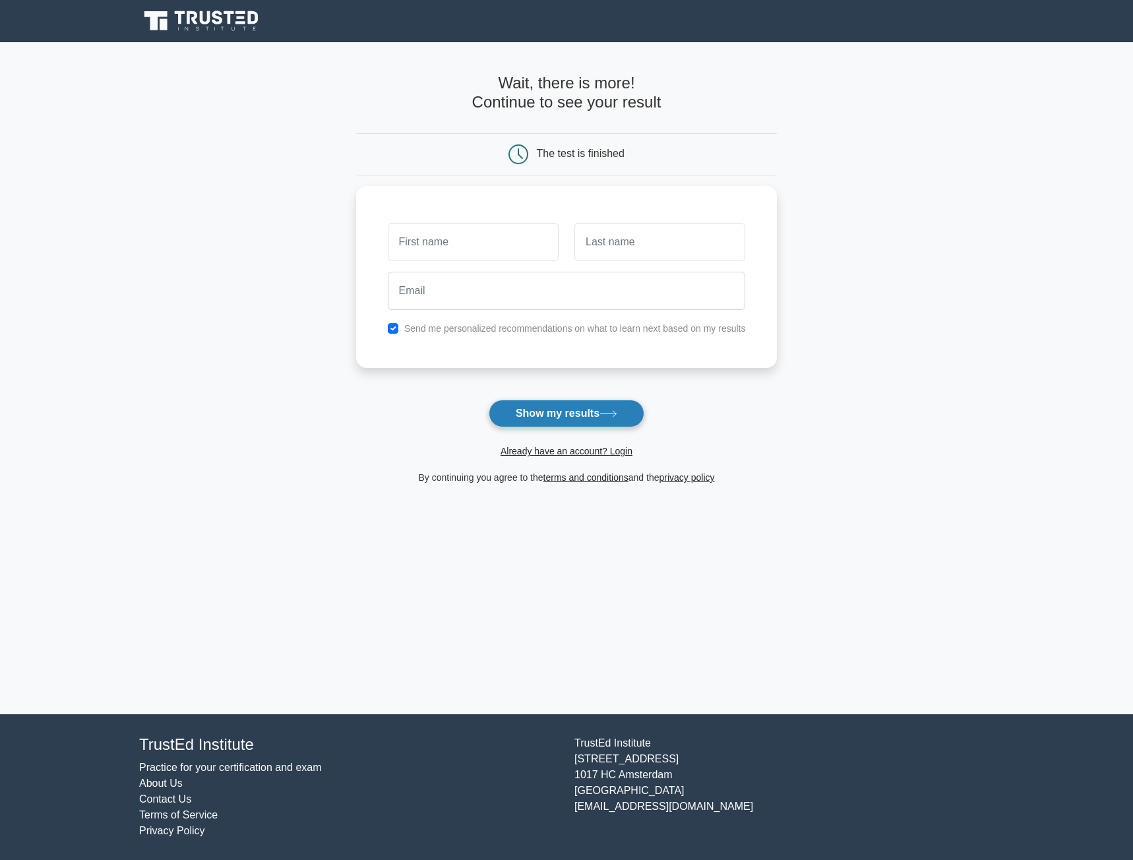 The width and height of the screenshot is (1133, 860). I want to click on a: terms and conditions, so click(585, 477).